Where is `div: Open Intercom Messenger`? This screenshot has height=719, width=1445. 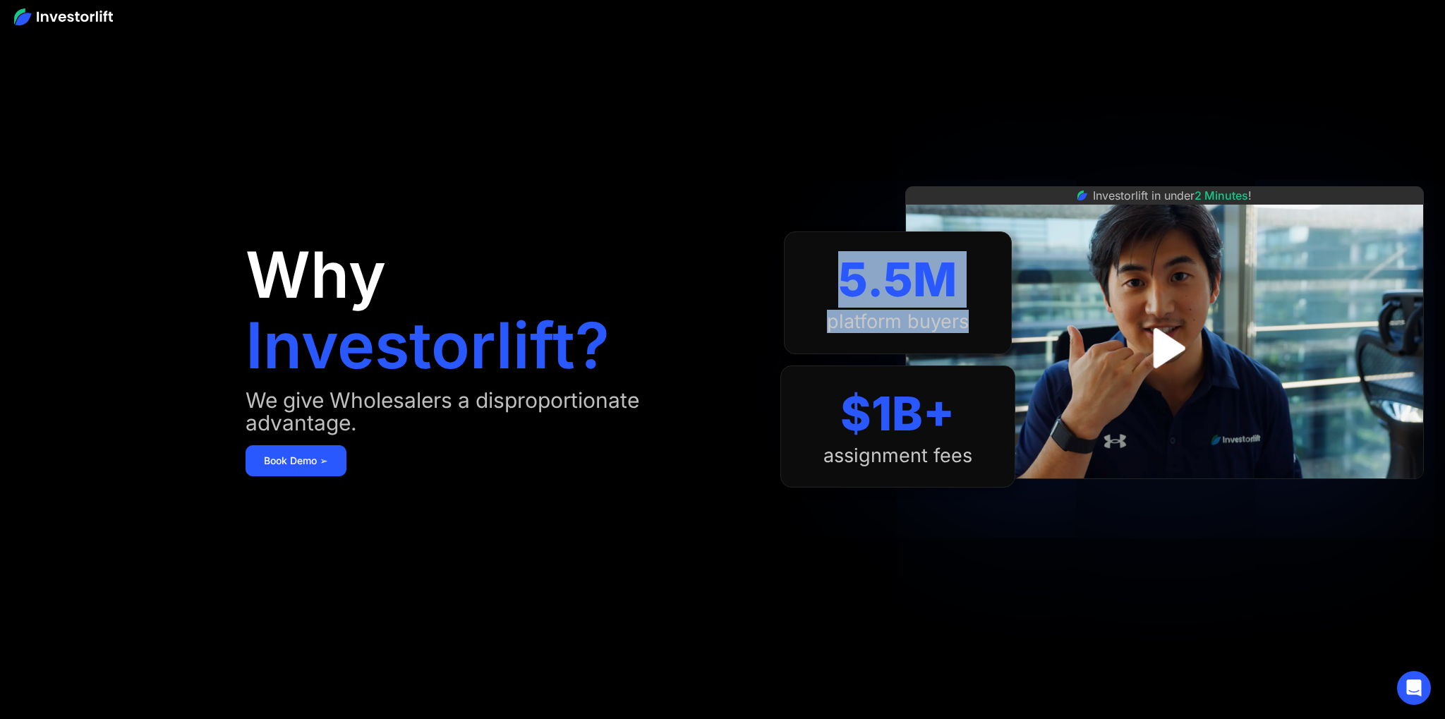
div: Open Intercom Messenger is located at coordinates (1414, 688).